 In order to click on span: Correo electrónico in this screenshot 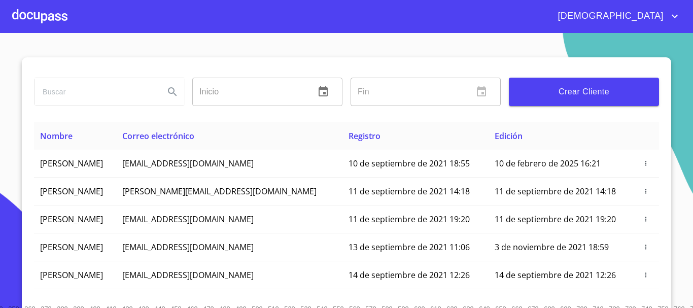, I will do `click(158, 136)`.